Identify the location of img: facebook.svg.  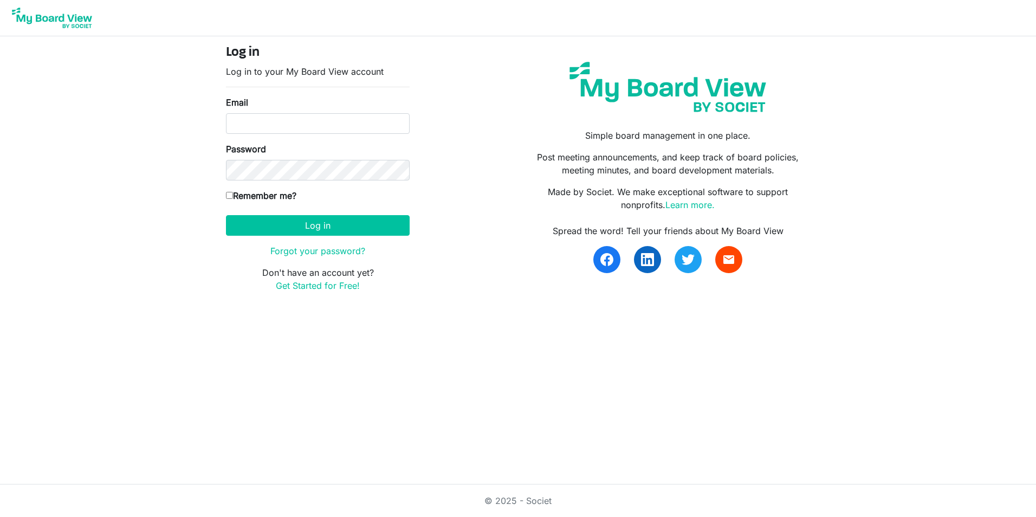
(607, 260).